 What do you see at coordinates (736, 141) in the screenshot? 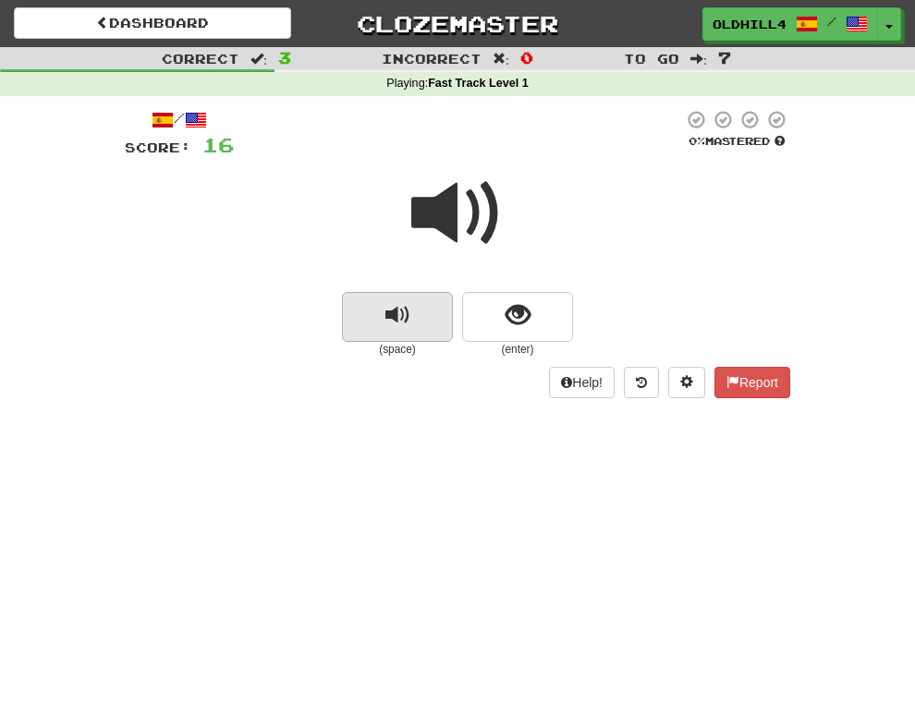
I see `div: Mastered` at bounding box center [736, 141].